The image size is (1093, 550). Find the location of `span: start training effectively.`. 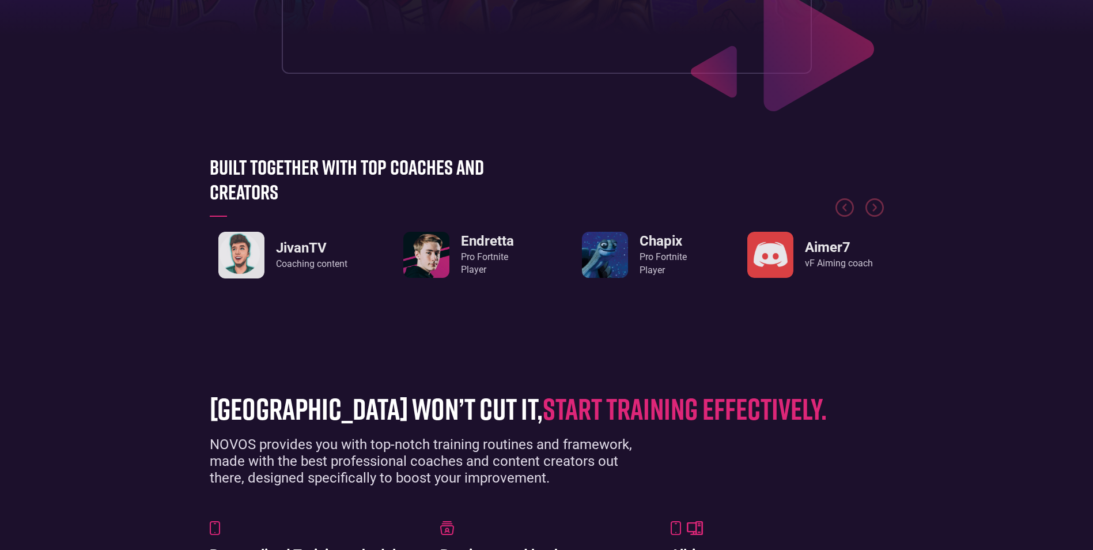

span: start training effectively. is located at coordinates (684, 408).